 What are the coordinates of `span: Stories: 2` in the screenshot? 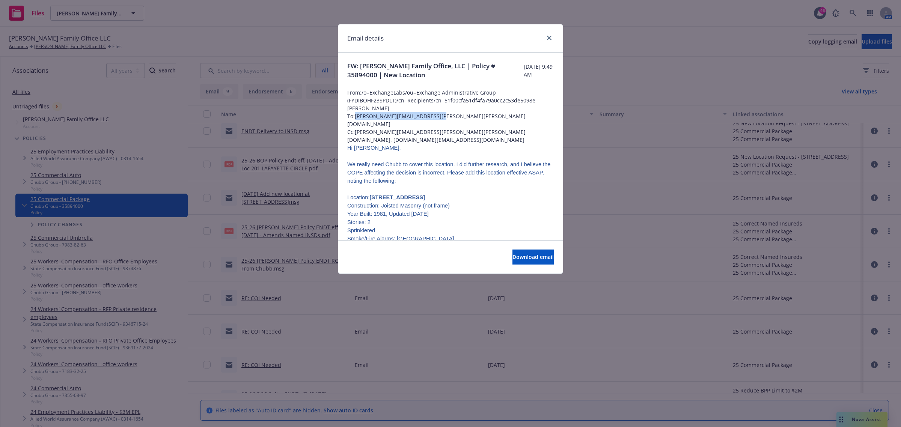 It's located at (359, 222).